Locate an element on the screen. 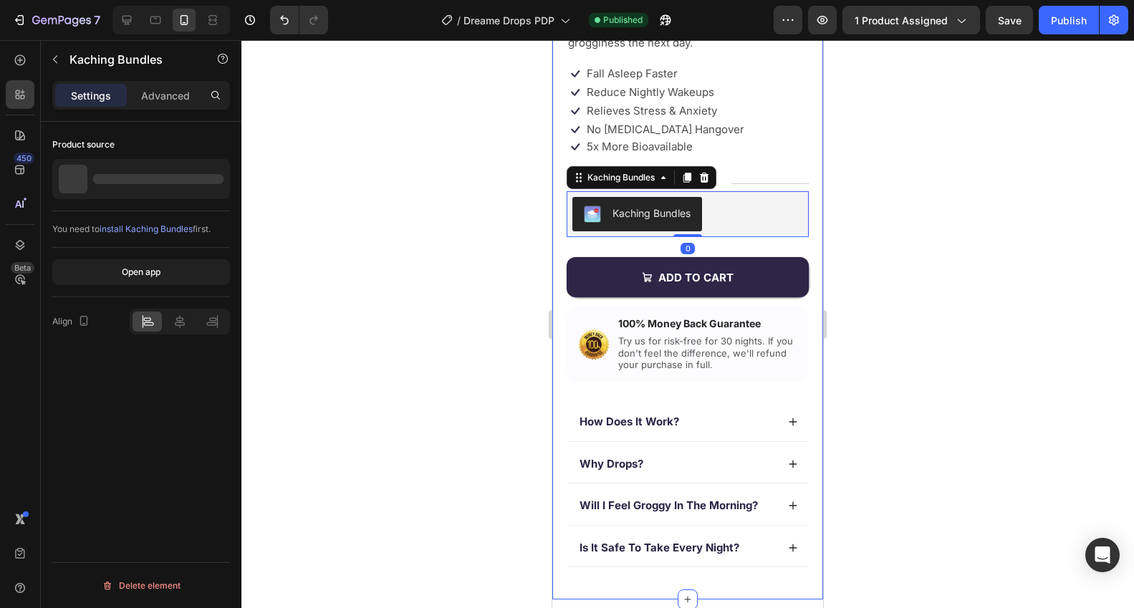 This screenshot has height=608, width=1134. p: Why Drops? is located at coordinates (59, 424).